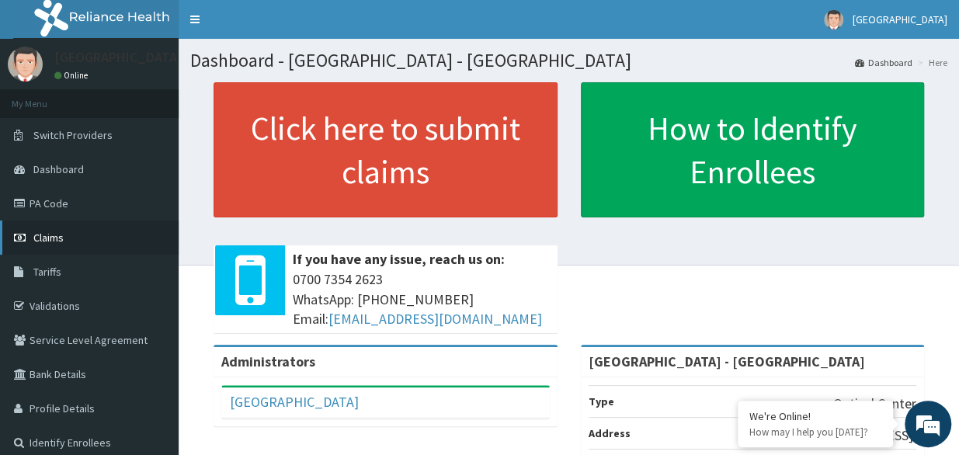  I want to click on b: Administrators, so click(268, 361).